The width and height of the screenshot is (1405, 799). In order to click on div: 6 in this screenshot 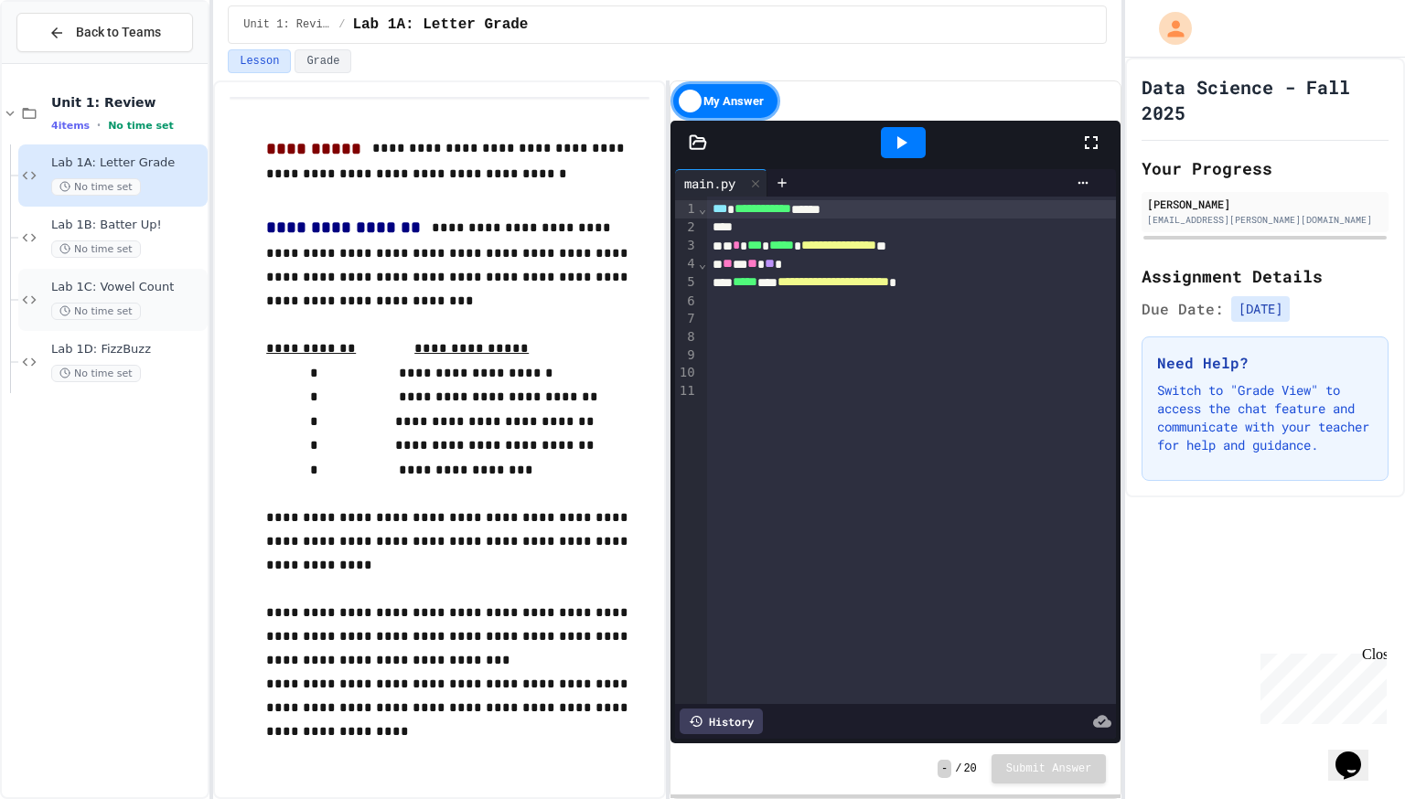, I will do `click(686, 302)`.